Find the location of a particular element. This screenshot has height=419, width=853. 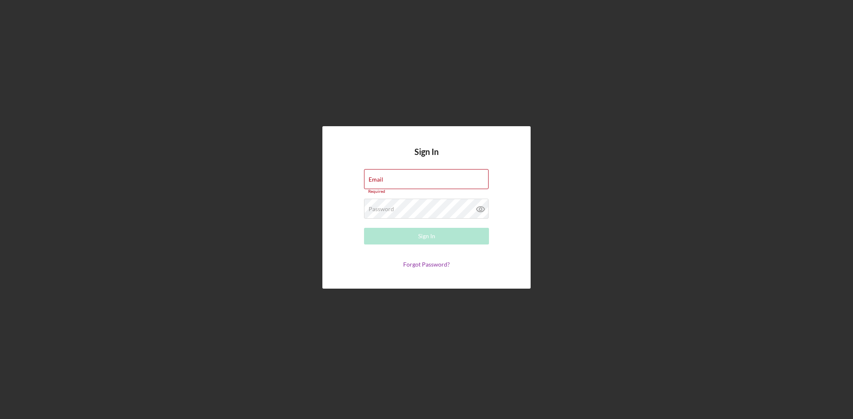

a: Forgot Password? is located at coordinates (426, 264).